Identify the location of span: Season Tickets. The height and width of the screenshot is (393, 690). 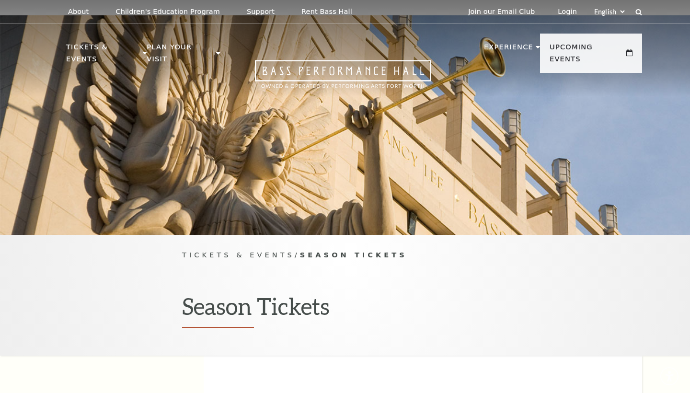
(354, 255).